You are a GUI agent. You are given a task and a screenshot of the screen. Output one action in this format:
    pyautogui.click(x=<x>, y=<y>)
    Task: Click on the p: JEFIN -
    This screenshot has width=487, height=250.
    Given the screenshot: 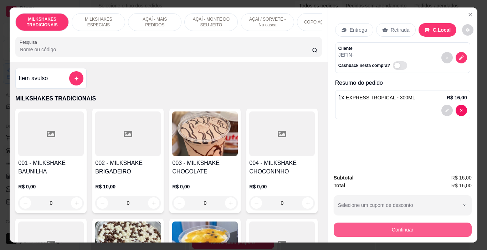 What is the action you would take?
    pyautogui.click(x=374, y=55)
    